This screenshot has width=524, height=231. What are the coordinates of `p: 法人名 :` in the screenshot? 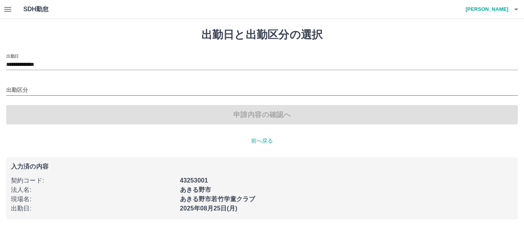 It's located at (93, 190).